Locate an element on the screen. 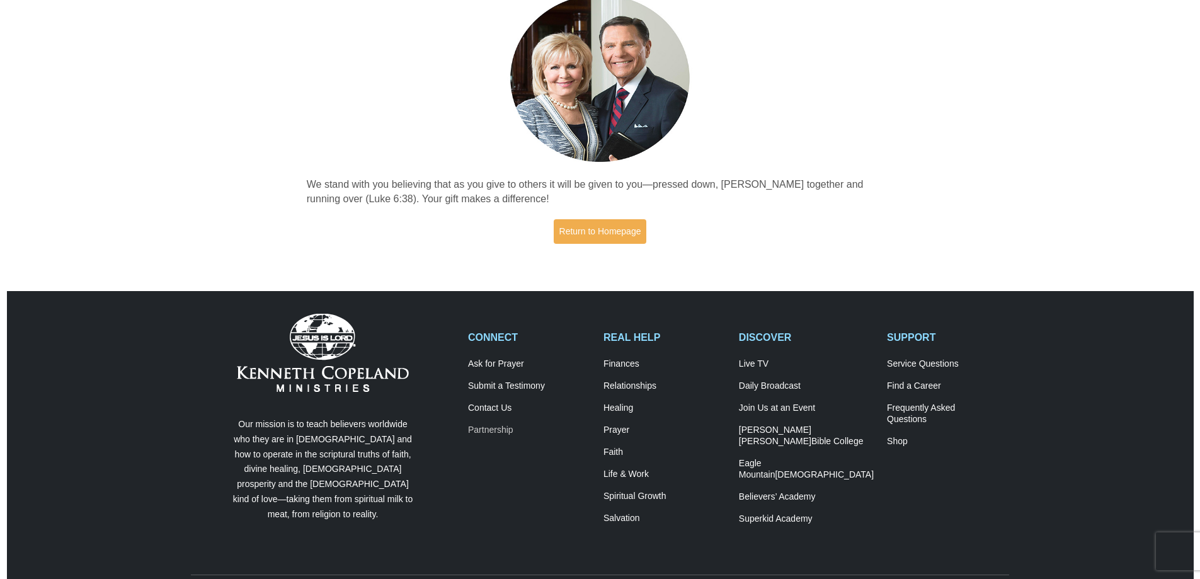 Image resolution: width=1200 pixels, height=579 pixels. img: Kenneth Copeland Ministries is located at coordinates (323, 353).